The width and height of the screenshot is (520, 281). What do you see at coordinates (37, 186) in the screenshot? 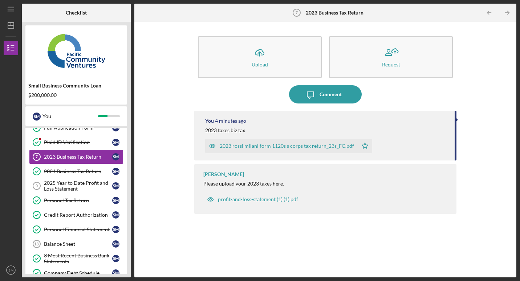
I see `tspan: 9` at bounding box center [37, 186].